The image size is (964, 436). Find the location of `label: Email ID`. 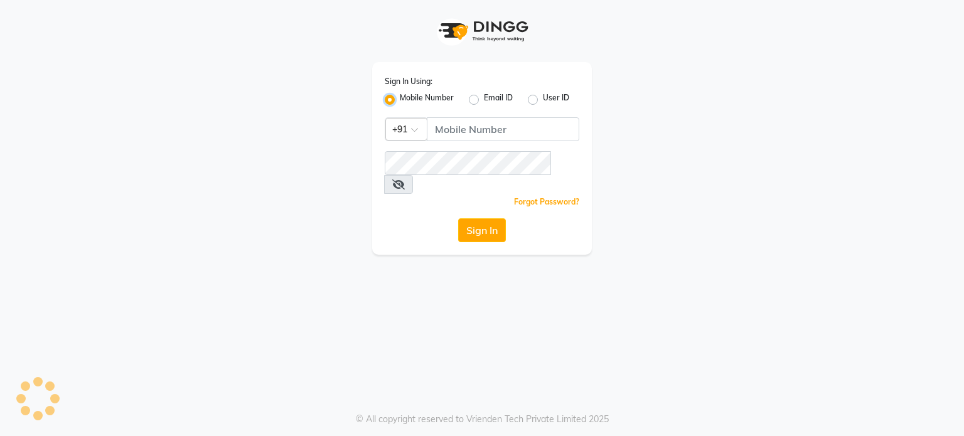

label: Email ID is located at coordinates (498, 100).